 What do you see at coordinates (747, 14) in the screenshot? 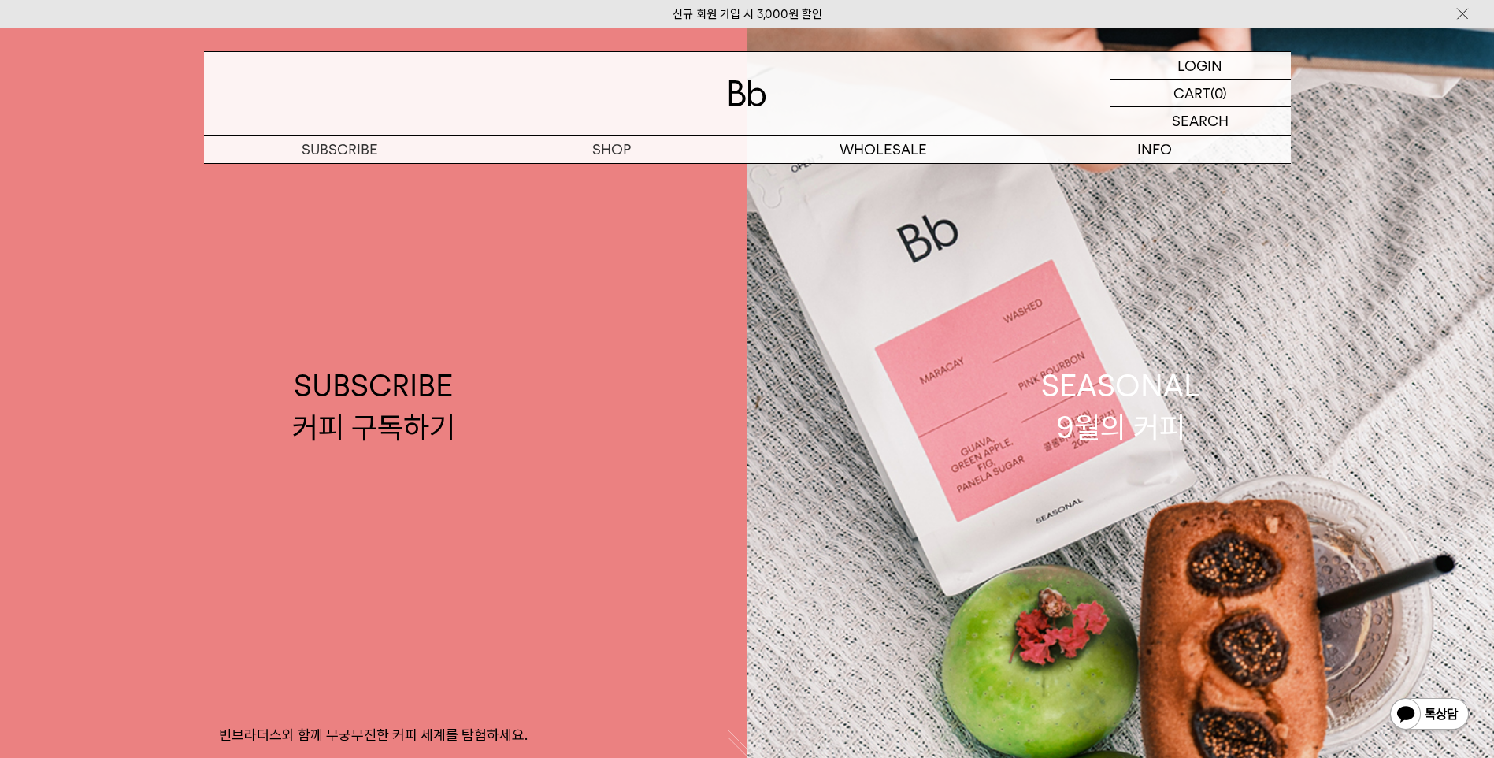
I see `a: 신규 회원 가입 시 3,000원 할인` at bounding box center [747, 14].